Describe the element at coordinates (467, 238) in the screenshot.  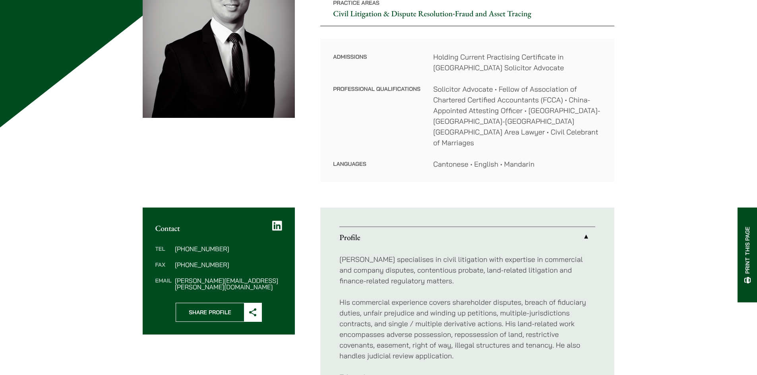
I see `a: Profile` at that location.